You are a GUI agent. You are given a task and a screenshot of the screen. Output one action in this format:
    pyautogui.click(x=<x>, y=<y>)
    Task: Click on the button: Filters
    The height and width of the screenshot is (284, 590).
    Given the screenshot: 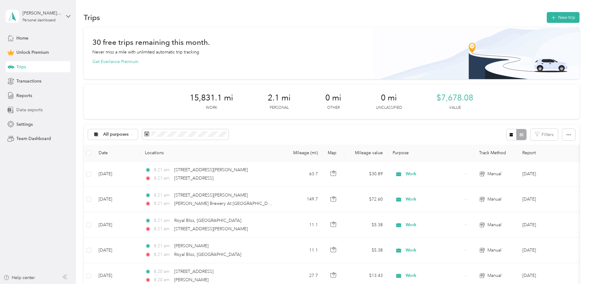 What is the action you would take?
    pyautogui.click(x=544, y=134)
    